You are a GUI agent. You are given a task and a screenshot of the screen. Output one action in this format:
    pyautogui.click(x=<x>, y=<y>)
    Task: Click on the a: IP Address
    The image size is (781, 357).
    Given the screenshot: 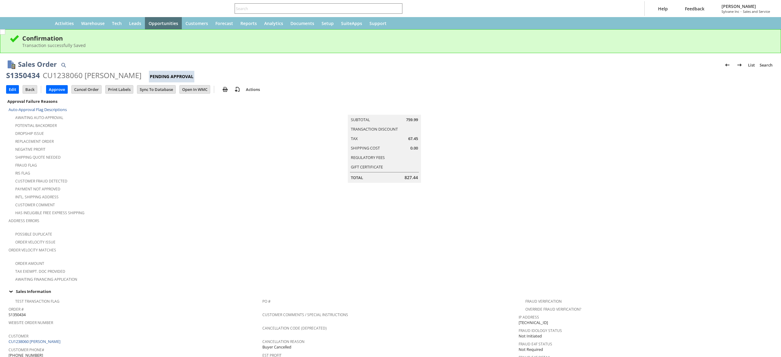 What is the action you would take?
    pyautogui.click(x=529, y=317)
    